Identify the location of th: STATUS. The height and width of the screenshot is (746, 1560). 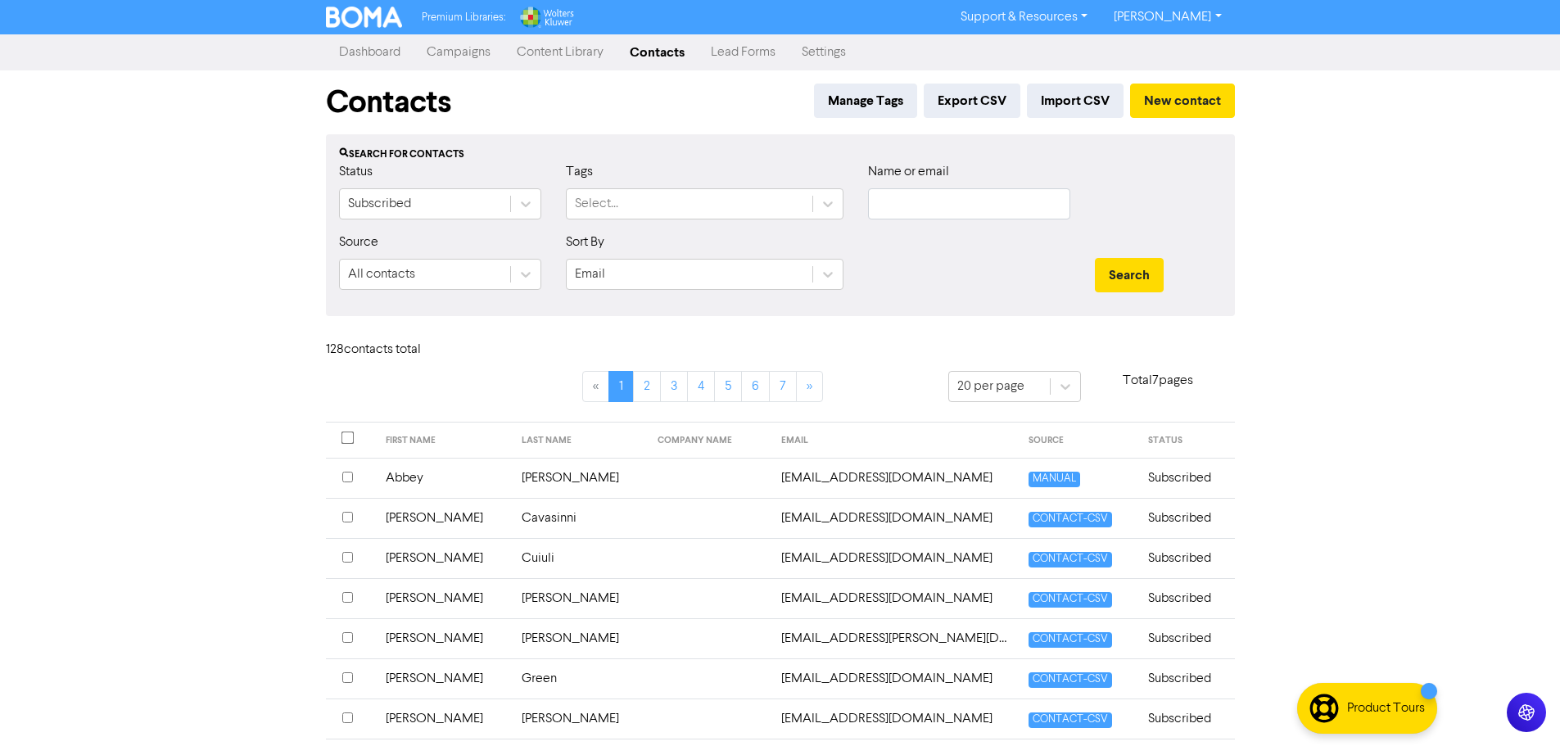
(1186, 441).